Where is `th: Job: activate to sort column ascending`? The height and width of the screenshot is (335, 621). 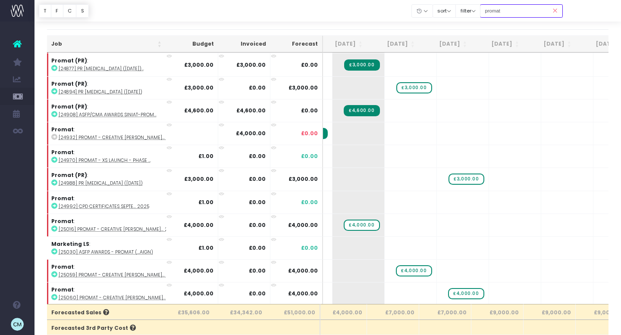
th: Job: activate to sort column ascending is located at coordinates (106, 44).